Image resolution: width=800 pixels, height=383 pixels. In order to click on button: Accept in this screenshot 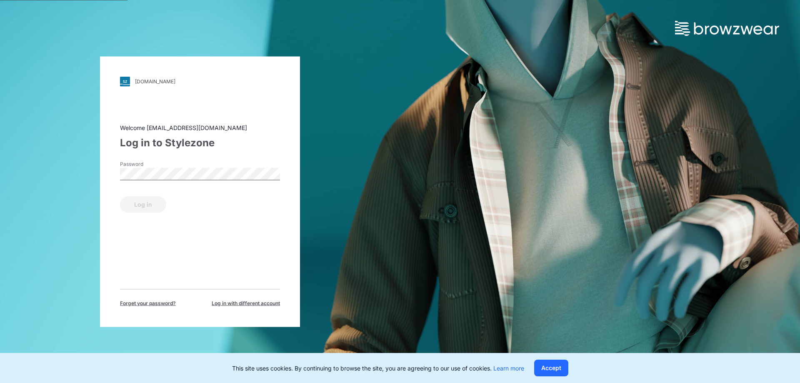, I will do `click(551, 368)`.